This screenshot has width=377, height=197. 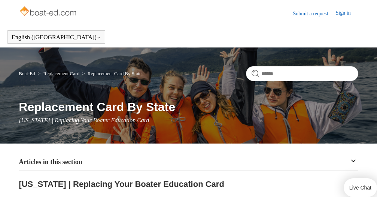 I want to click on a: Replacement Card By State, so click(x=115, y=73).